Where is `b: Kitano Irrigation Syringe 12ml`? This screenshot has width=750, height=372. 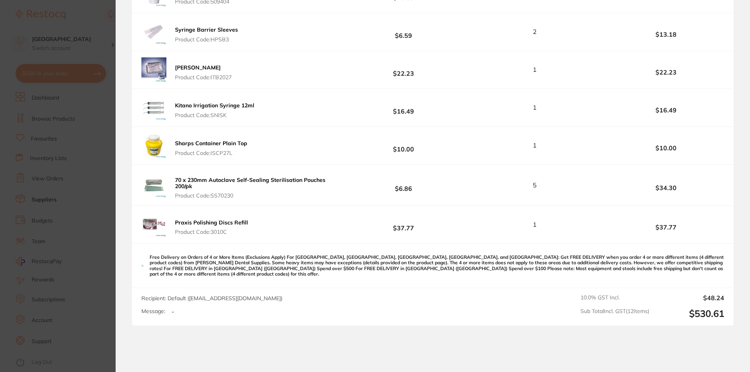
b: Kitano Irrigation Syringe 12ml is located at coordinates (214, 105).